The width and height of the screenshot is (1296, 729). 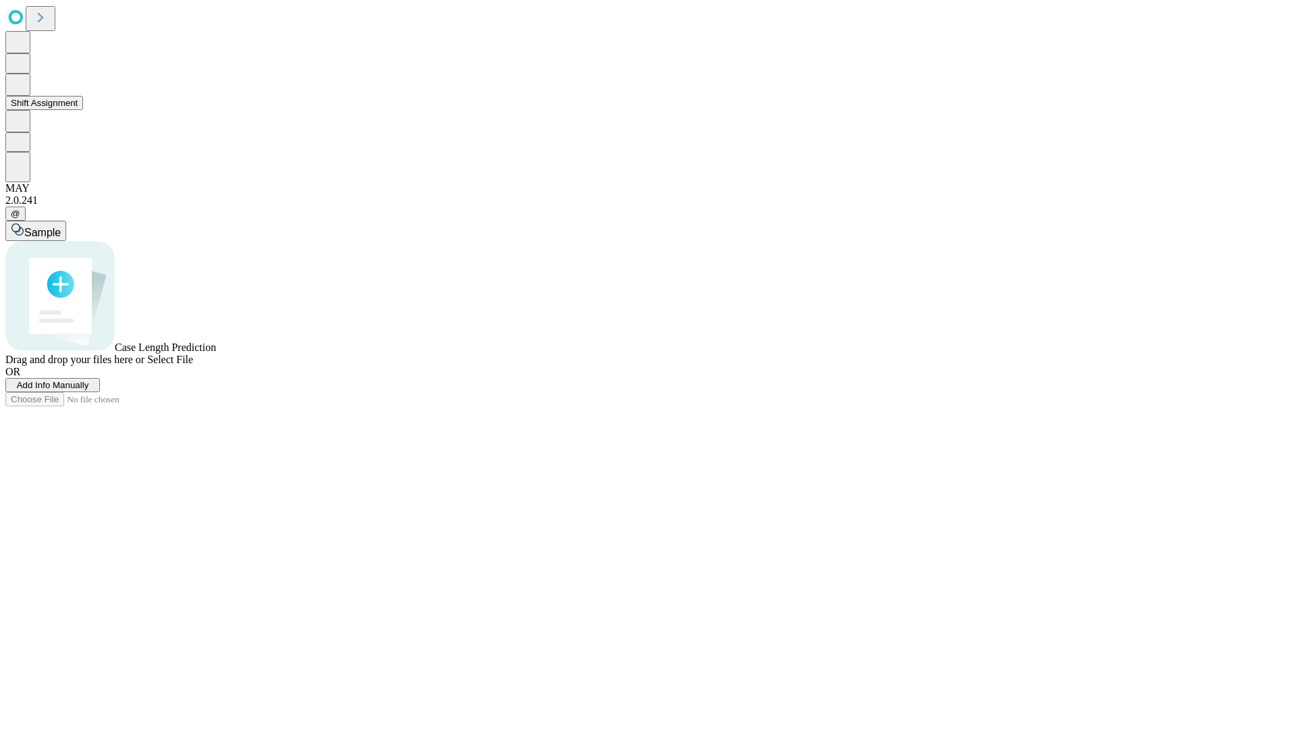 What do you see at coordinates (170, 359) in the screenshot?
I see `span: Select File` at bounding box center [170, 359].